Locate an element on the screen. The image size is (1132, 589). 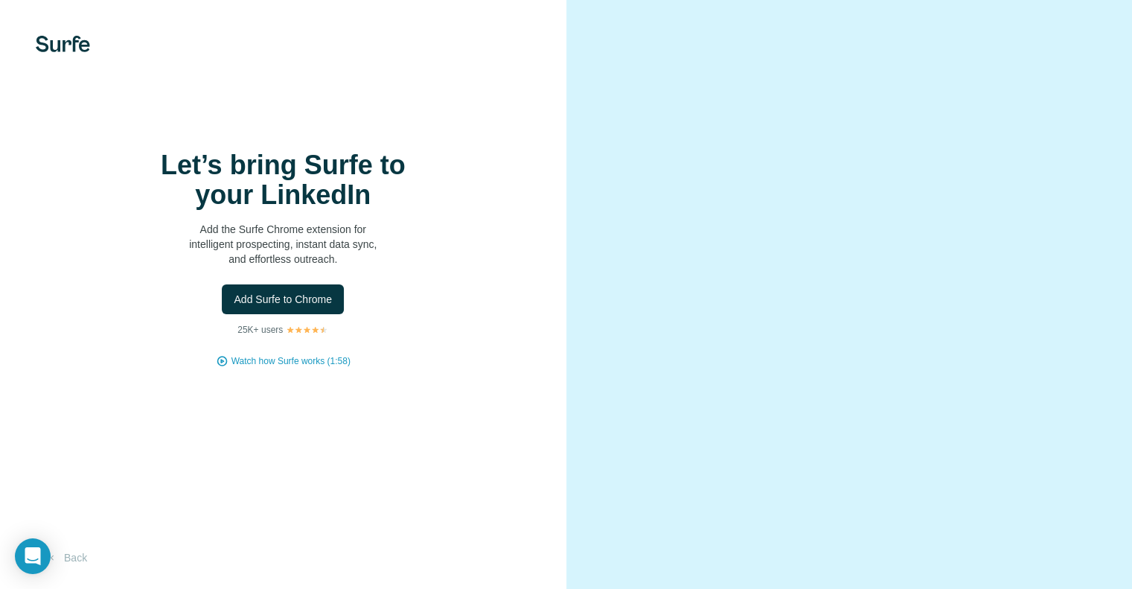
button: Back is located at coordinates (66, 558).